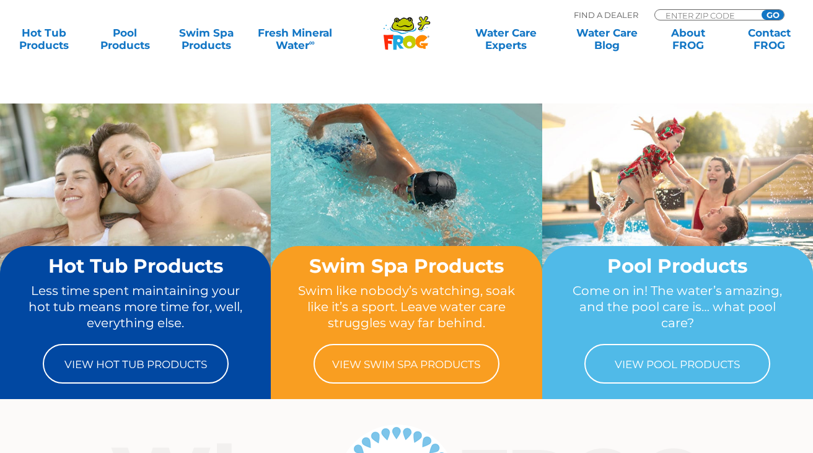  What do you see at coordinates (606, 15) in the screenshot?
I see `p: Find A Dealer` at bounding box center [606, 15].